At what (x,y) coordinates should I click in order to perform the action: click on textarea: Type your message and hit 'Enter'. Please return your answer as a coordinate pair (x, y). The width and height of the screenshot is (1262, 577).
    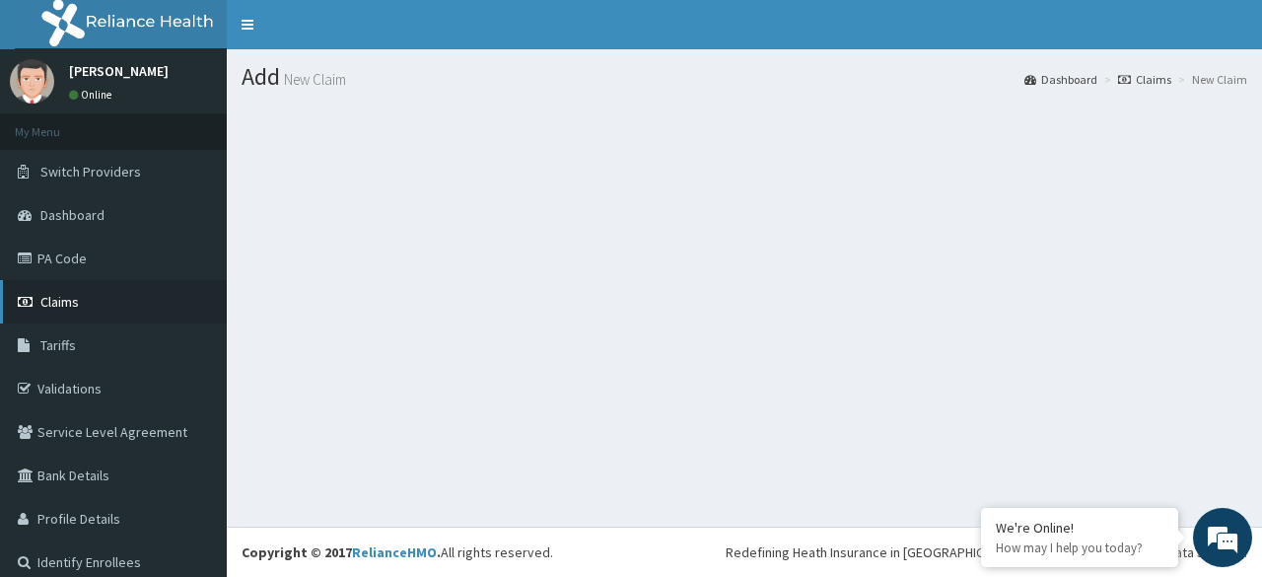
    Looking at the image, I should click on (192, 409).